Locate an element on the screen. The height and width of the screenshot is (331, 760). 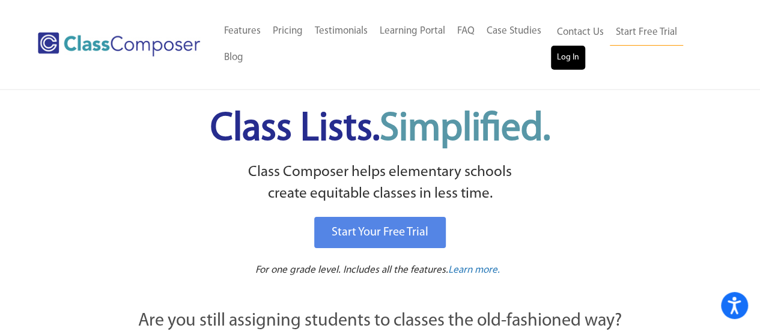
a: Pricing is located at coordinates (288, 31).